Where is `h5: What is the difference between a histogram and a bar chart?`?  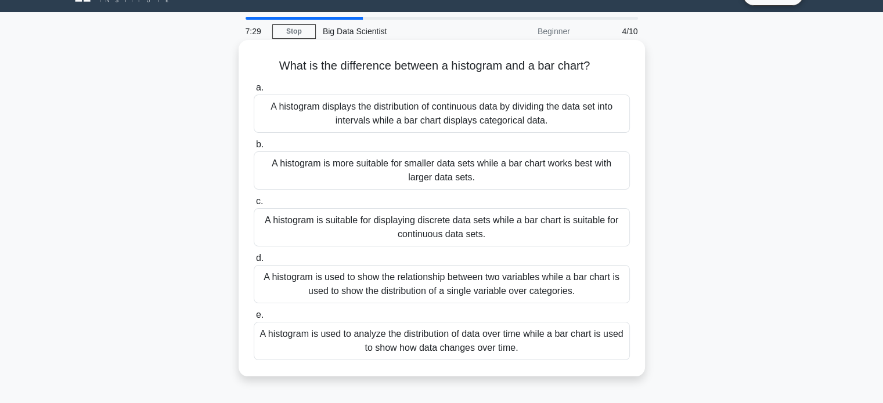 h5: What is the difference between a histogram and a bar chart? is located at coordinates (442, 66).